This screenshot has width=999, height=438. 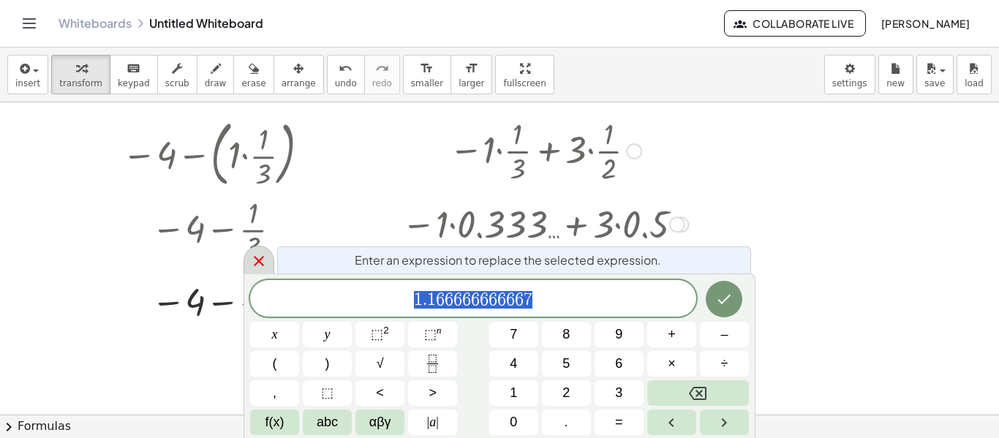 What do you see at coordinates (514, 393) in the screenshot?
I see `button: 1` at bounding box center [514, 393].